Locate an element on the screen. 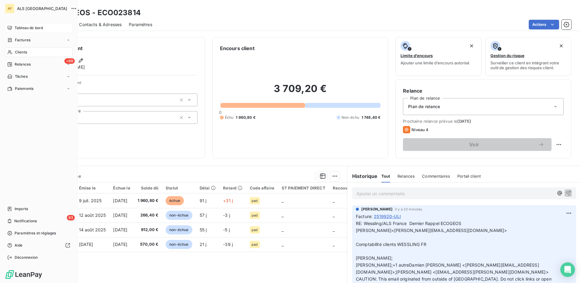 This screenshot has width=581, height=283. h6: Relance is located at coordinates (484, 91).